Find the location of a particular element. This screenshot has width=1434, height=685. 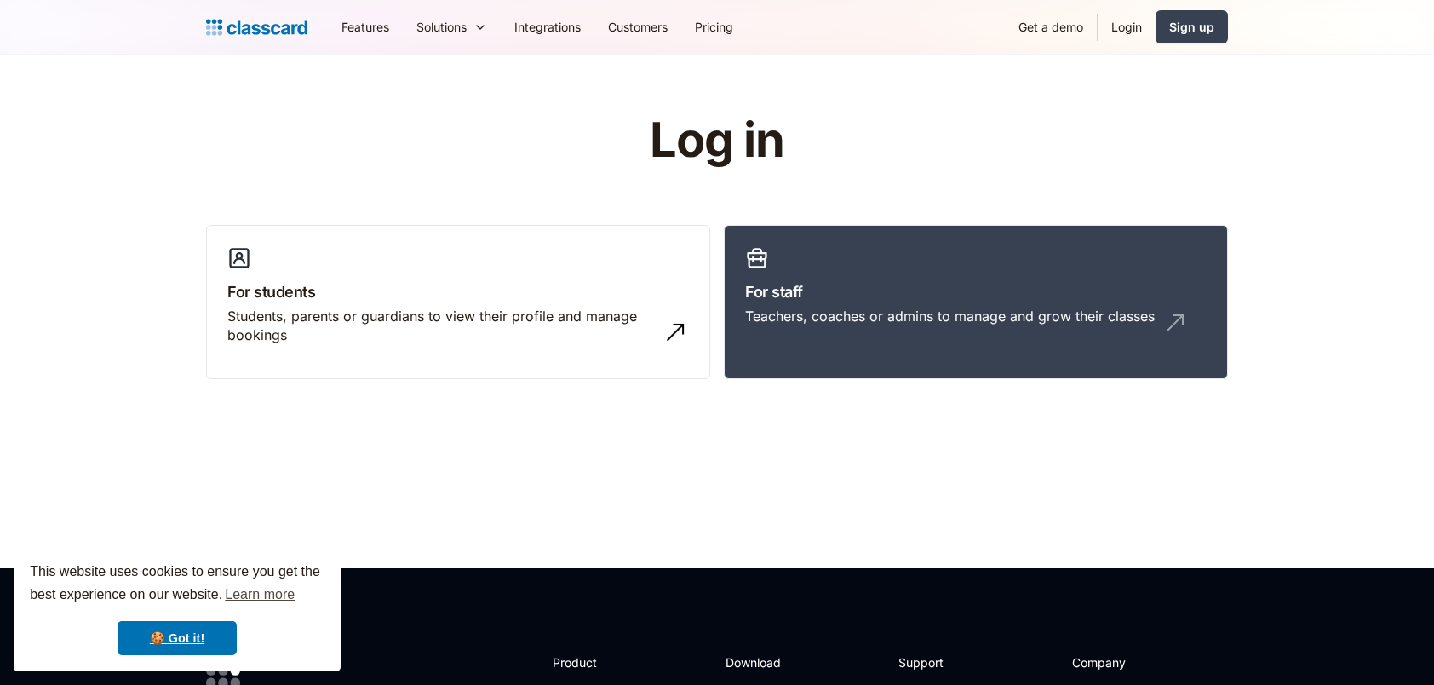

a: Get a demo is located at coordinates (1051, 26).